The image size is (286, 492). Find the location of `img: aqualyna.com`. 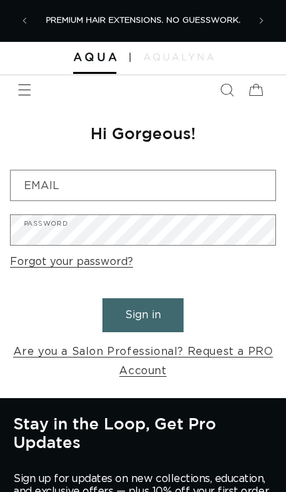

img: aqualyna.com is located at coordinates (178, 57).